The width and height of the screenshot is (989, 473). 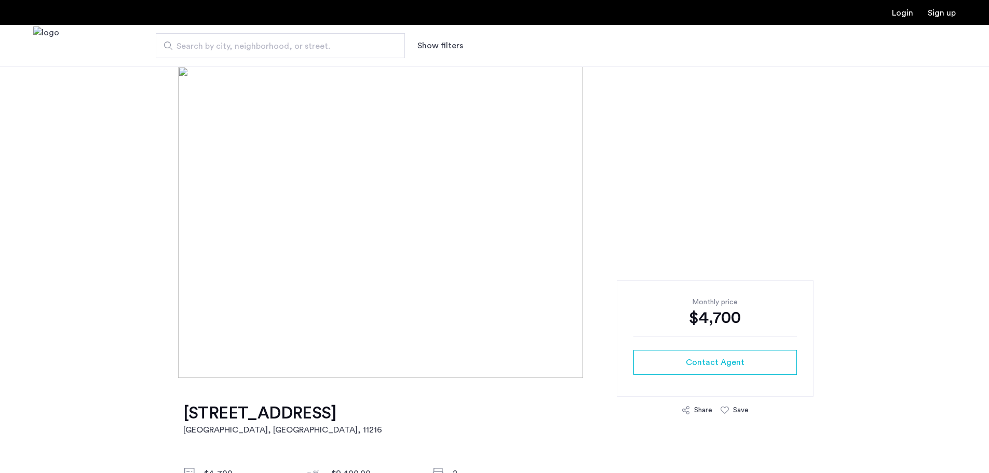 What do you see at coordinates (46, 46) in the screenshot?
I see `img: logo` at bounding box center [46, 46].